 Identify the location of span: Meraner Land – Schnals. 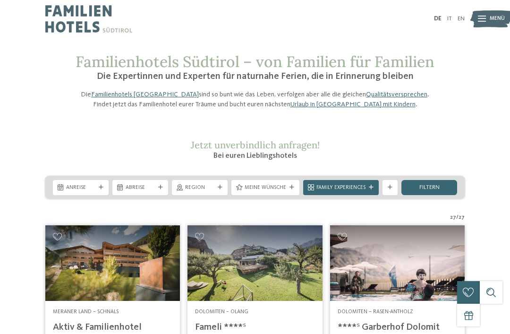
(86, 312).